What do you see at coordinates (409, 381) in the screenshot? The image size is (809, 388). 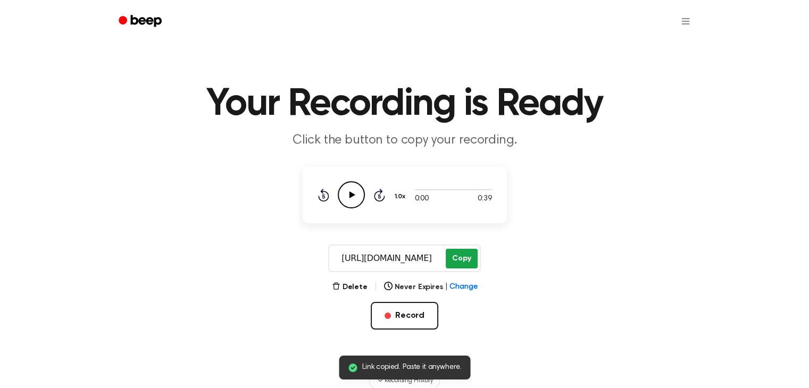 I see `span: Recording History` at bounding box center [409, 381].